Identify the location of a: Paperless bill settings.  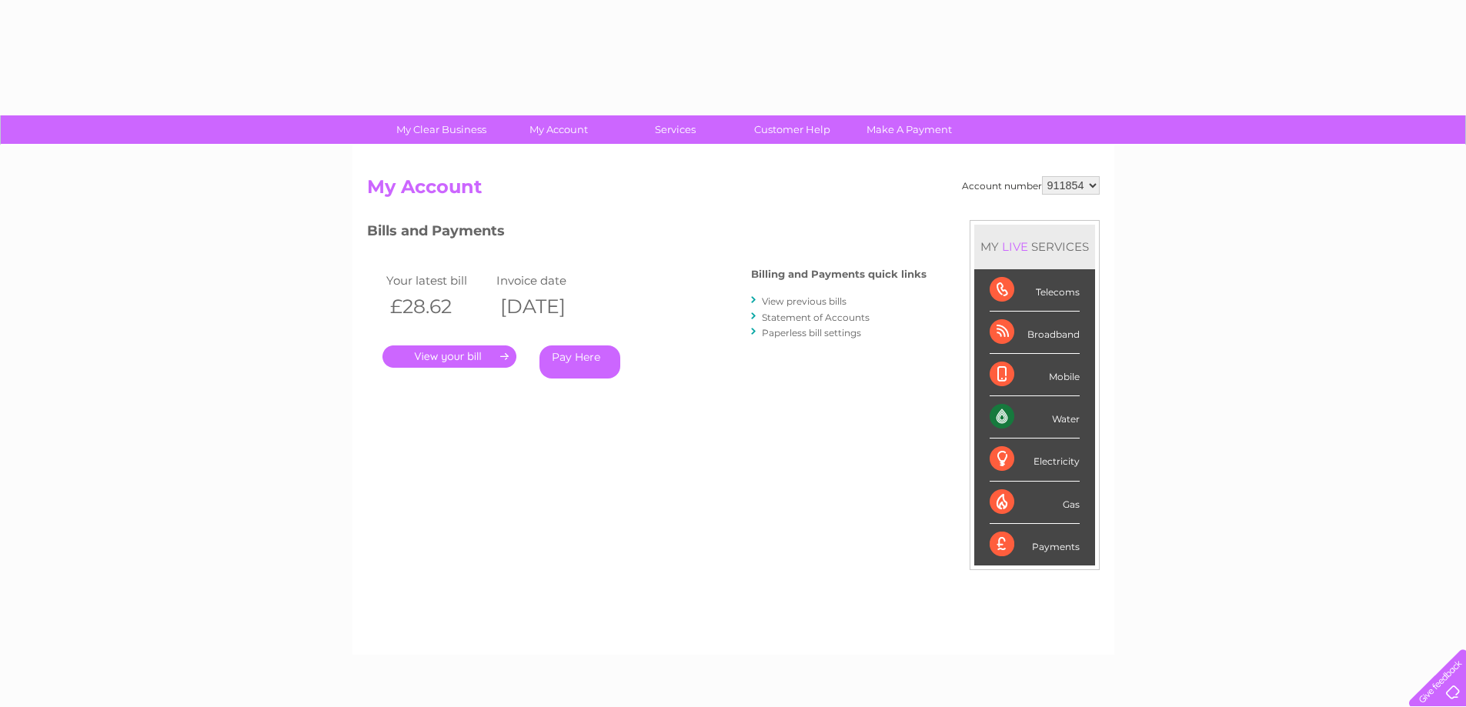
(811, 332).